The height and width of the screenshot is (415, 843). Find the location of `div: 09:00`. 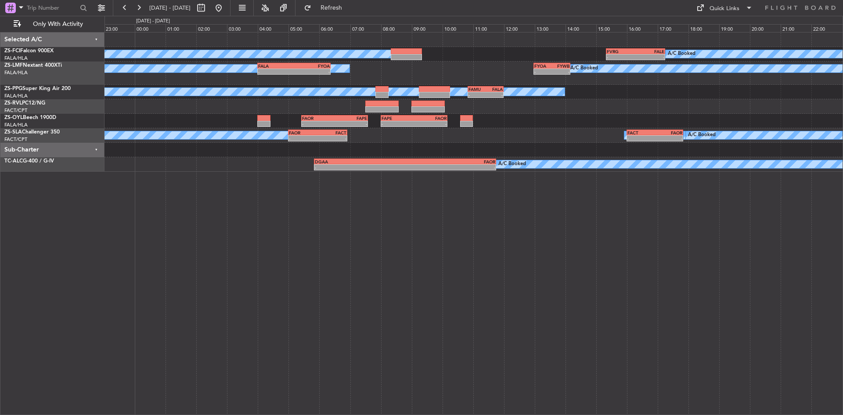

div: 09:00 is located at coordinates (427, 28).